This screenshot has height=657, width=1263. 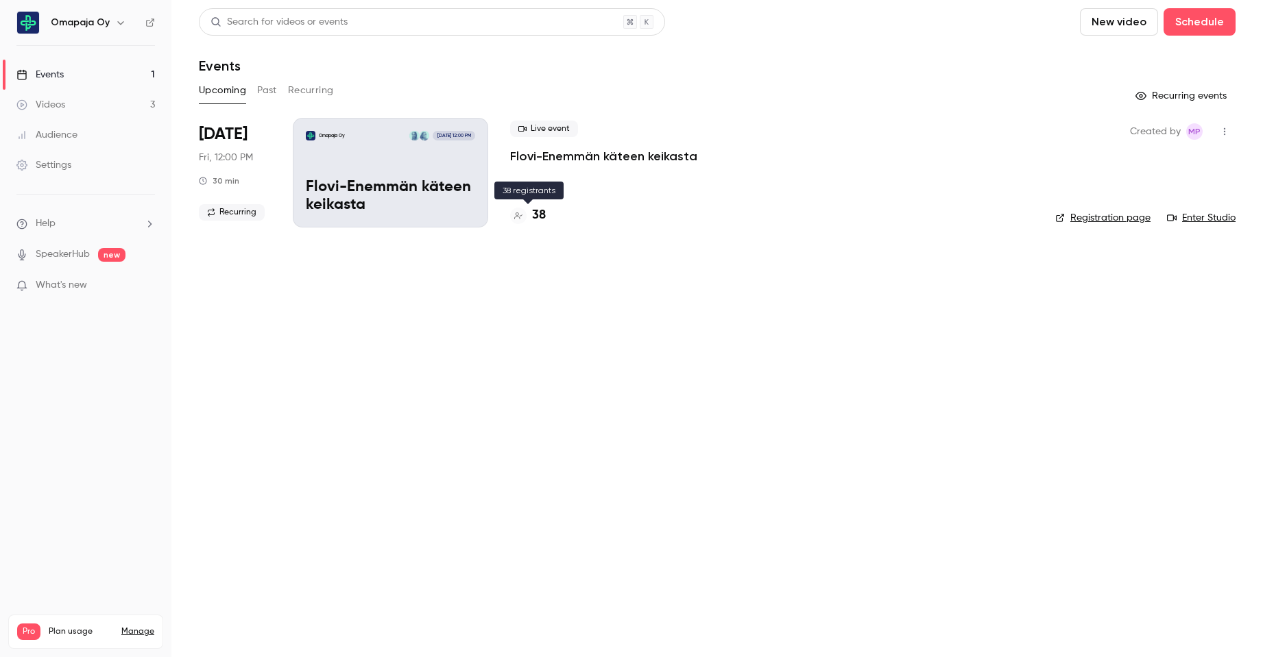 I want to click on span: Fri, 12:00 PM, so click(x=226, y=158).